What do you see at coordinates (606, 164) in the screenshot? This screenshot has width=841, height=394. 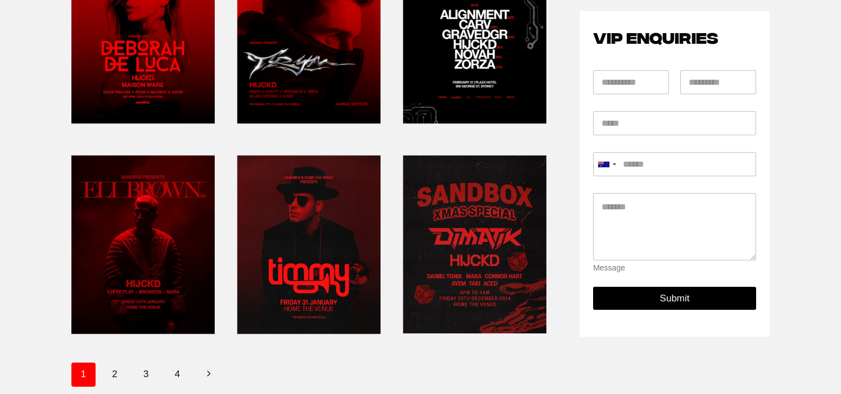 I see `button: Selected country` at bounding box center [606, 164].